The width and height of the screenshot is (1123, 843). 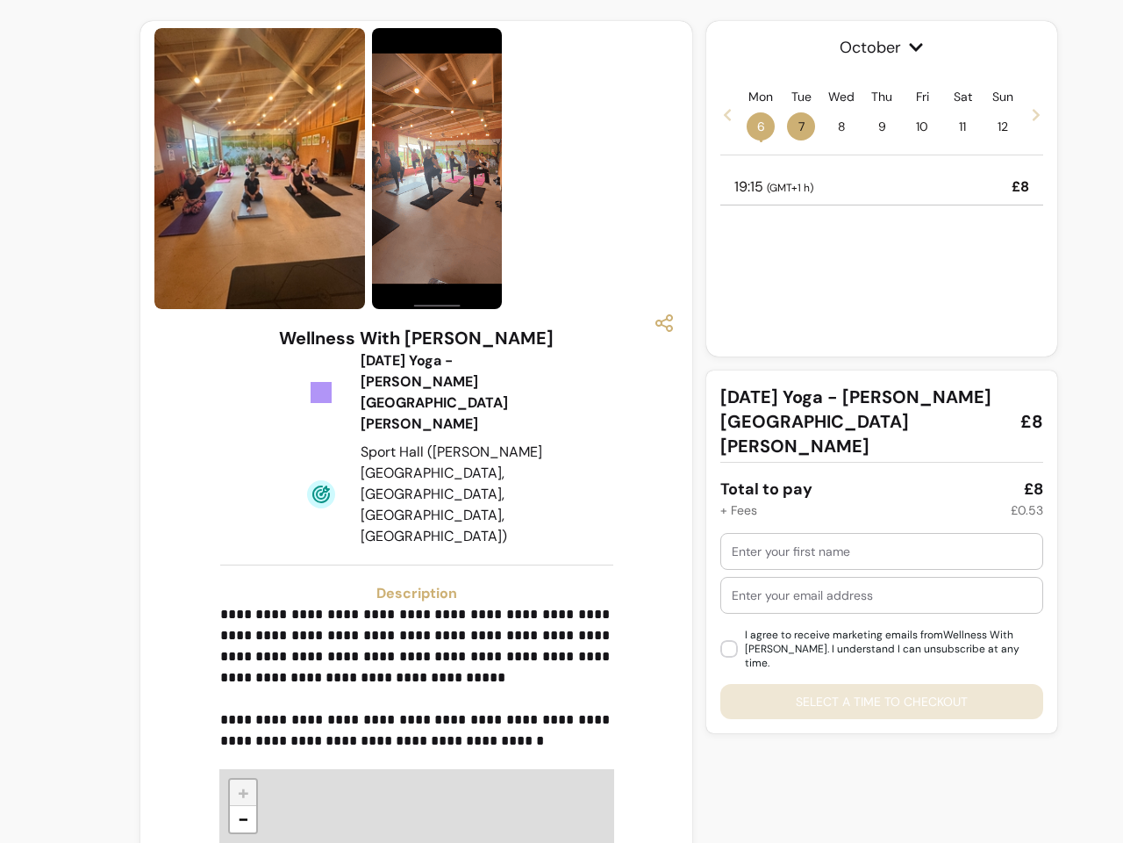 What do you see at coordinates (882, 47) in the screenshot?
I see `span: October` at bounding box center [882, 47].